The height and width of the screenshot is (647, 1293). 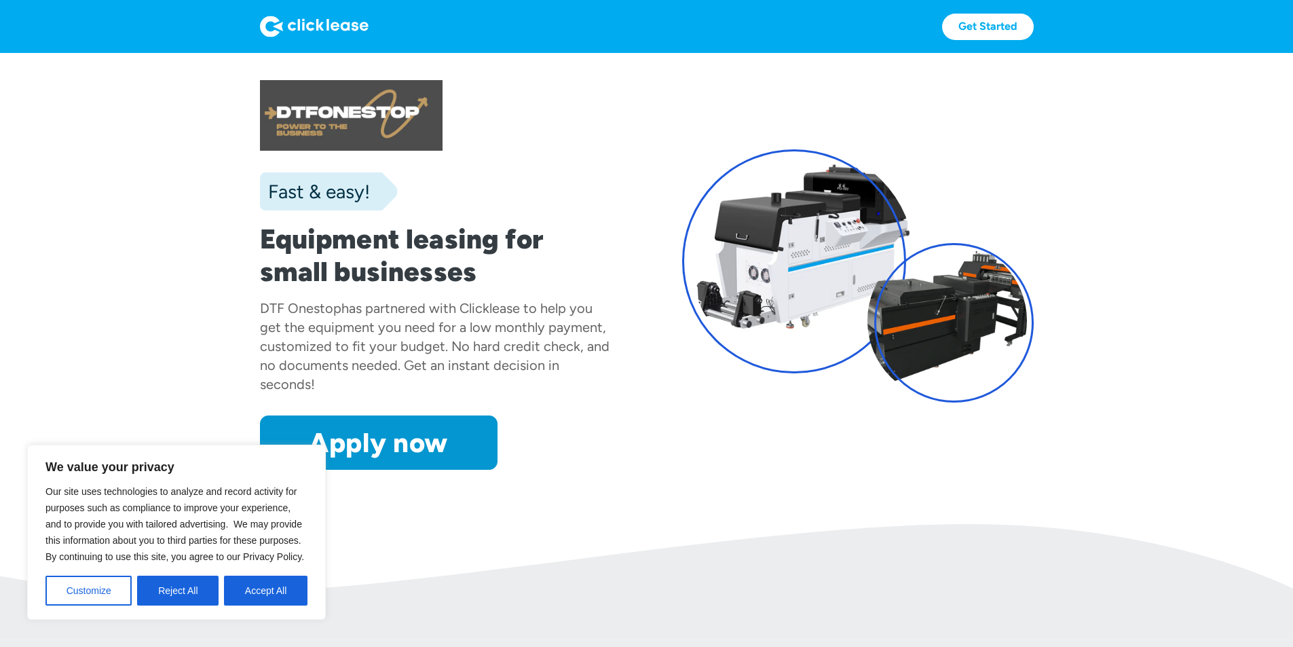 What do you see at coordinates (379, 443) in the screenshot?
I see `a: Apply now` at bounding box center [379, 443].